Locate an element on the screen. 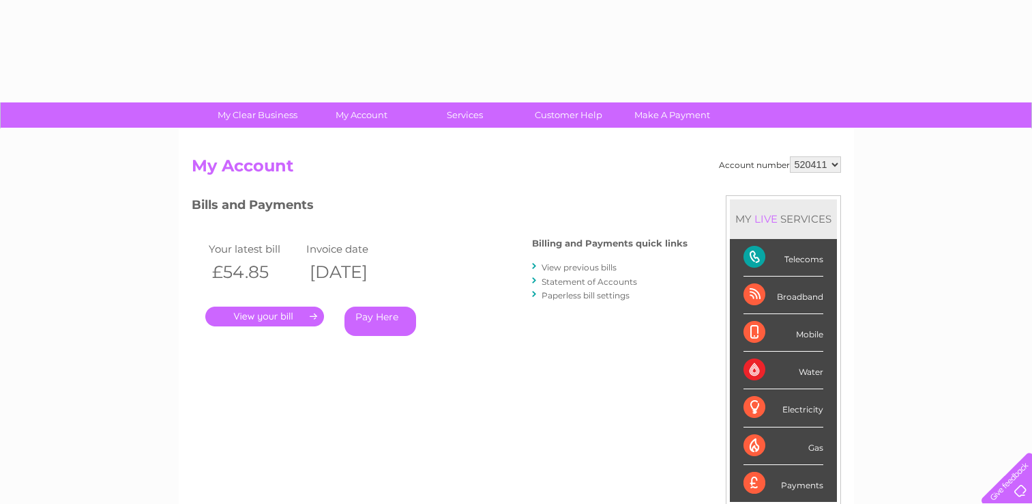 The width and height of the screenshot is (1032, 504). div: MY SERVICES is located at coordinates (783, 218).